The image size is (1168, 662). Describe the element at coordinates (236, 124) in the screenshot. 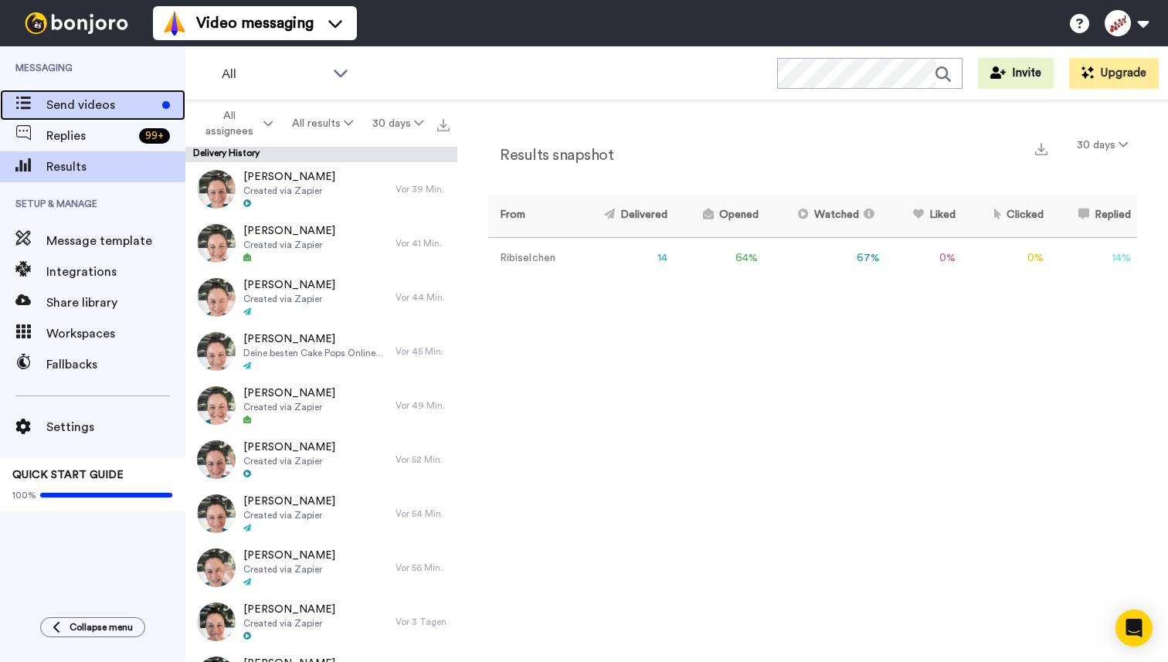

I see `button: All assignees` at that location.